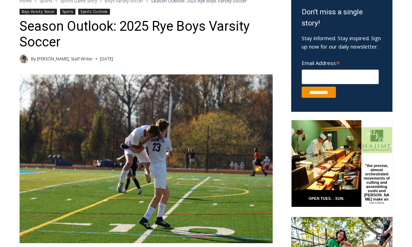 The width and height of the screenshot is (412, 247). I want to click on a: Sports Outlook, so click(94, 12).